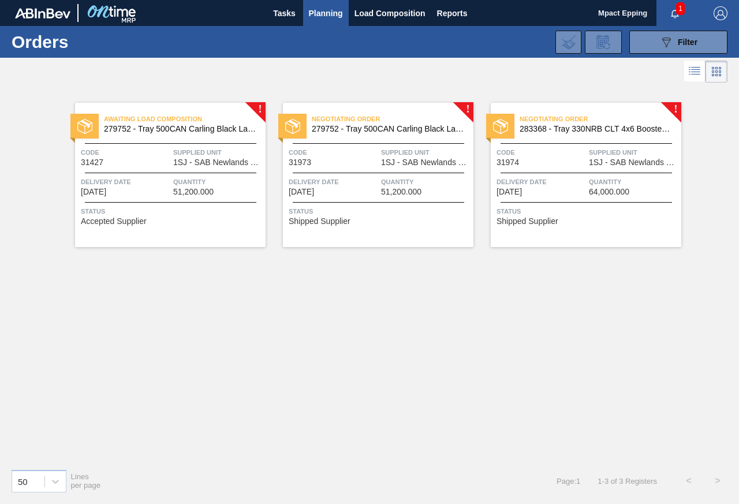  What do you see at coordinates (694, 72) in the screenshot?
I see `div: List Vision` at bounding box center [694, 72].